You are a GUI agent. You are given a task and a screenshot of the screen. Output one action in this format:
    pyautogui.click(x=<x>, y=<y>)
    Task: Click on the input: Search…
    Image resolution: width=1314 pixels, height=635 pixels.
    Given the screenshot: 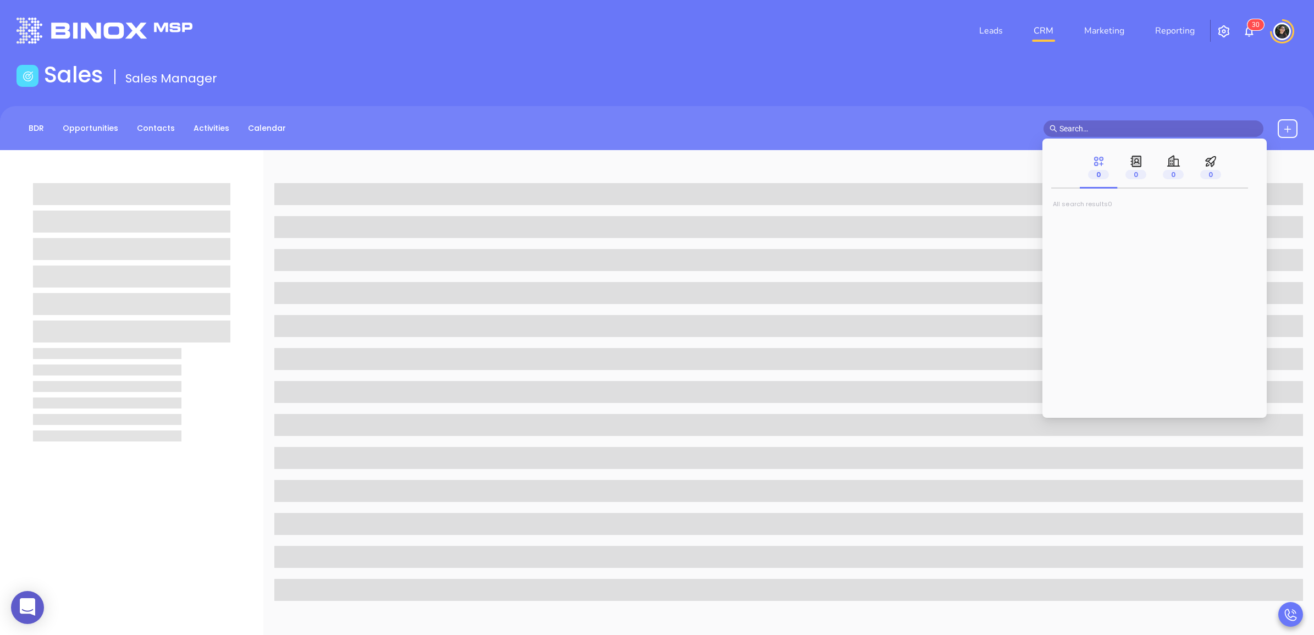 What is the action you would take?
    pyautogui.click(x=1159, y=129)
    